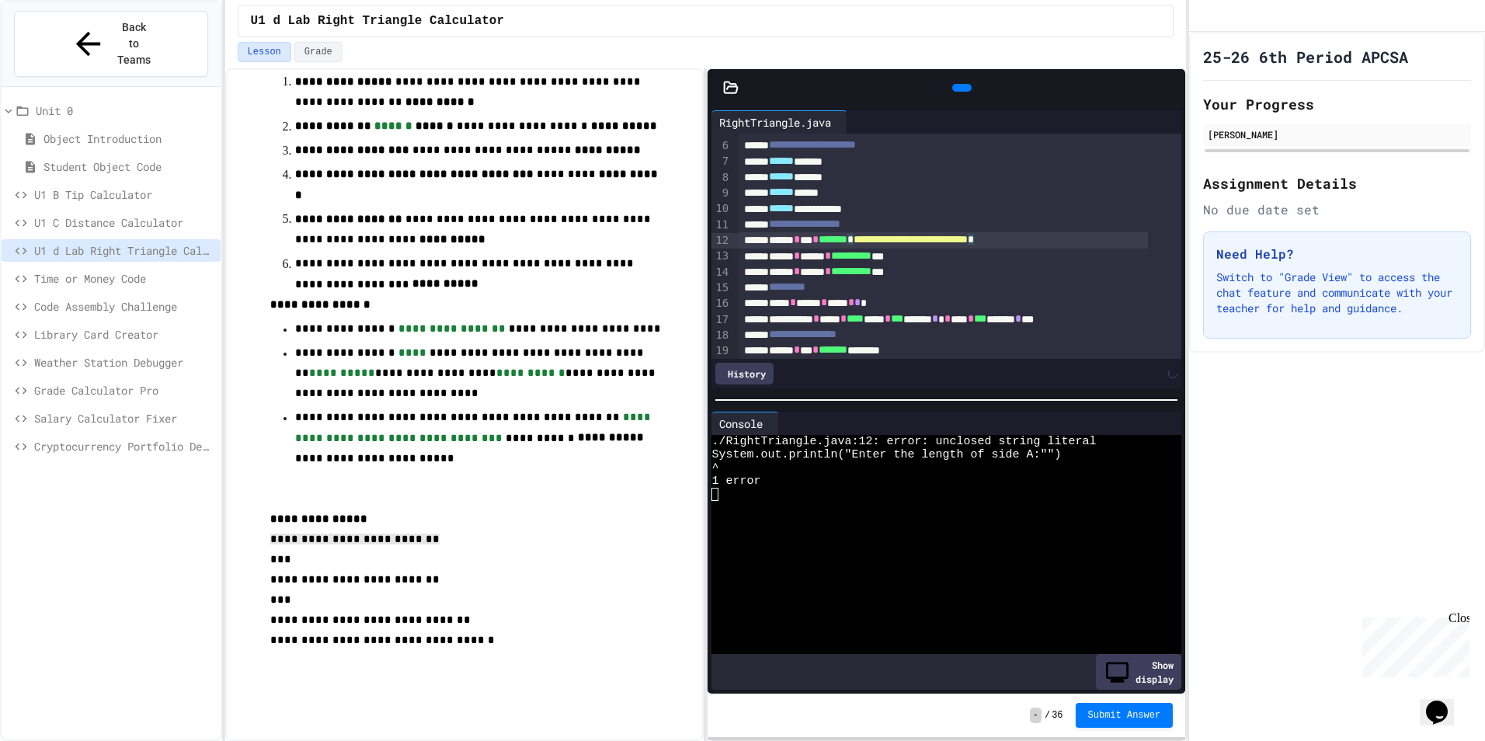  I want to click on div: Chat with us now!Close, so click(57, 52).